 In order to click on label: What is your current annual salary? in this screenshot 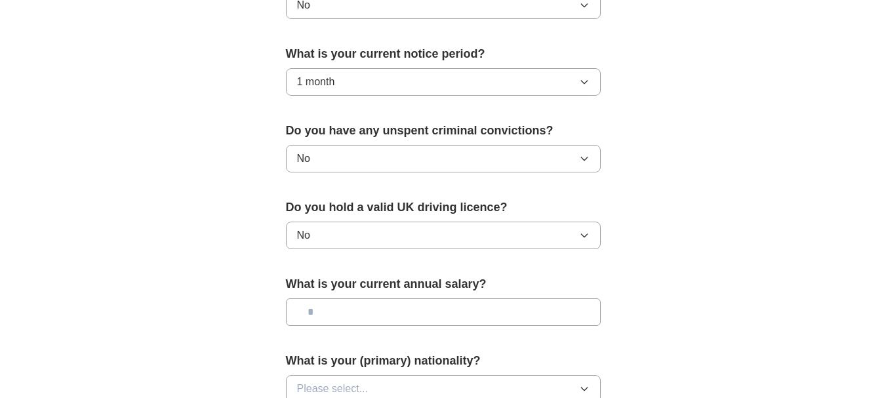, I will do `click(443, 284)`.